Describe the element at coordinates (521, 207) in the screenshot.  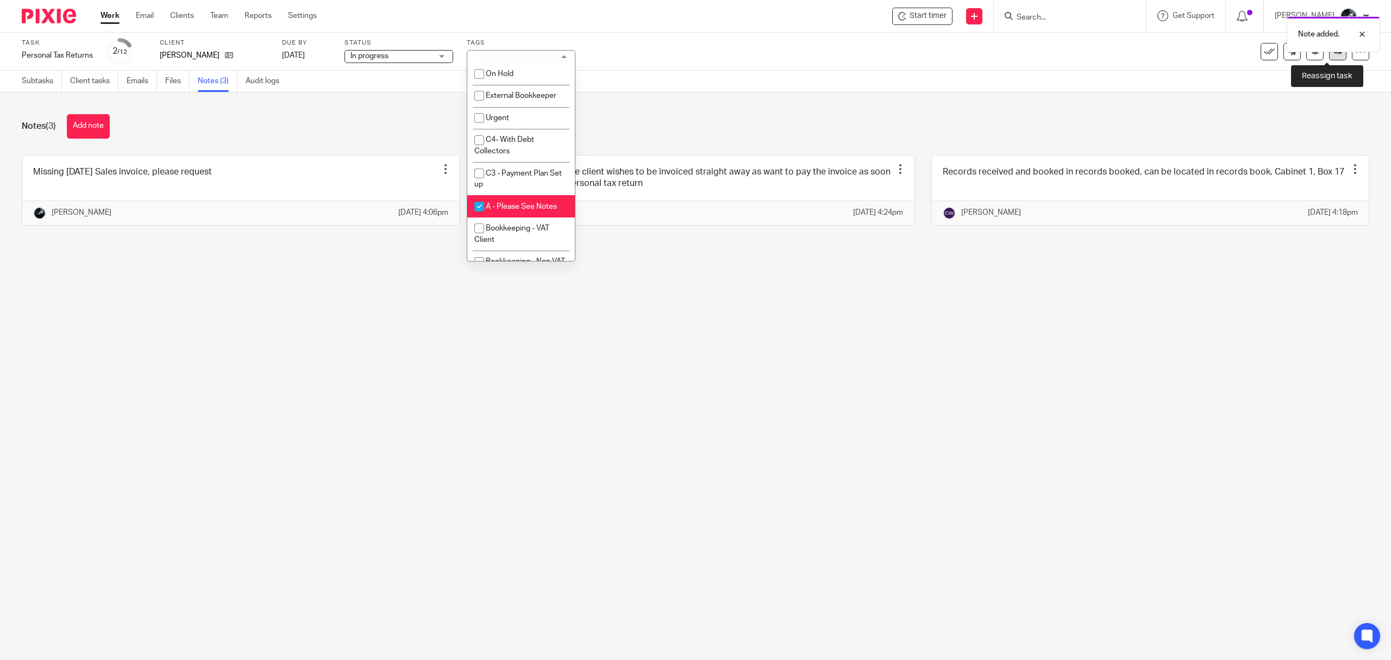
I see `span: A - Please See Notes` at that location.